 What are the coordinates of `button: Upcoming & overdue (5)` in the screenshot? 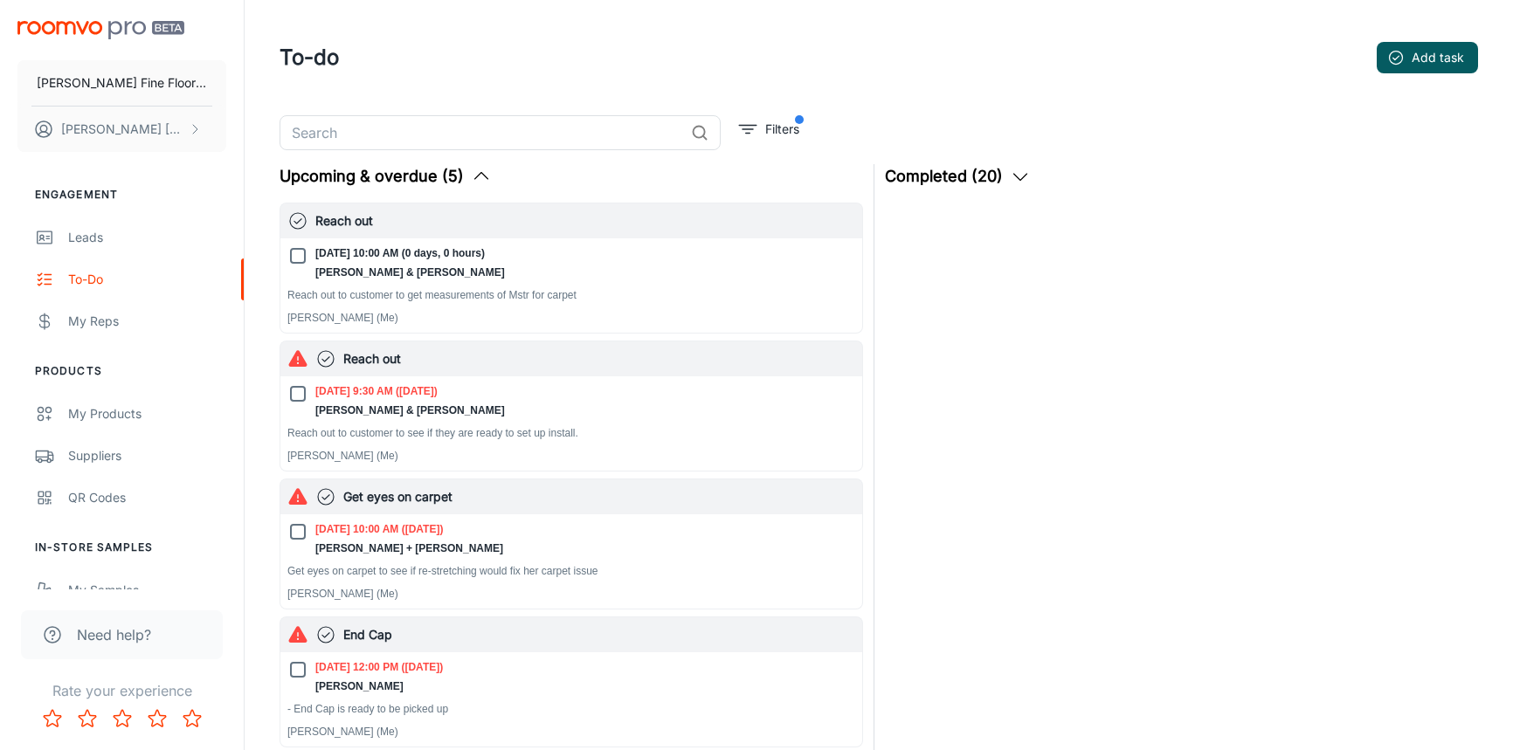 It's located at (385, 176).